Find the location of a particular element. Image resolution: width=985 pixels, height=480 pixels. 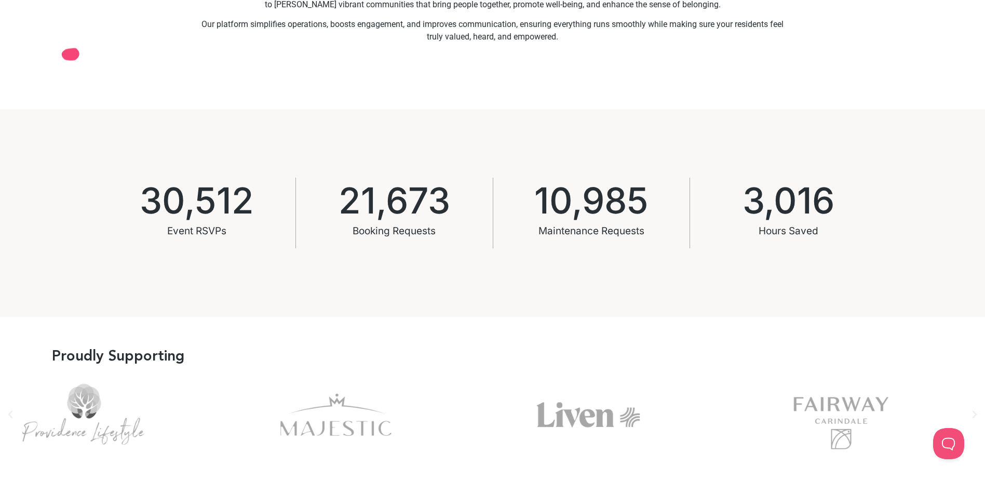

div: Previous slide is located at coordinates (10, 415).